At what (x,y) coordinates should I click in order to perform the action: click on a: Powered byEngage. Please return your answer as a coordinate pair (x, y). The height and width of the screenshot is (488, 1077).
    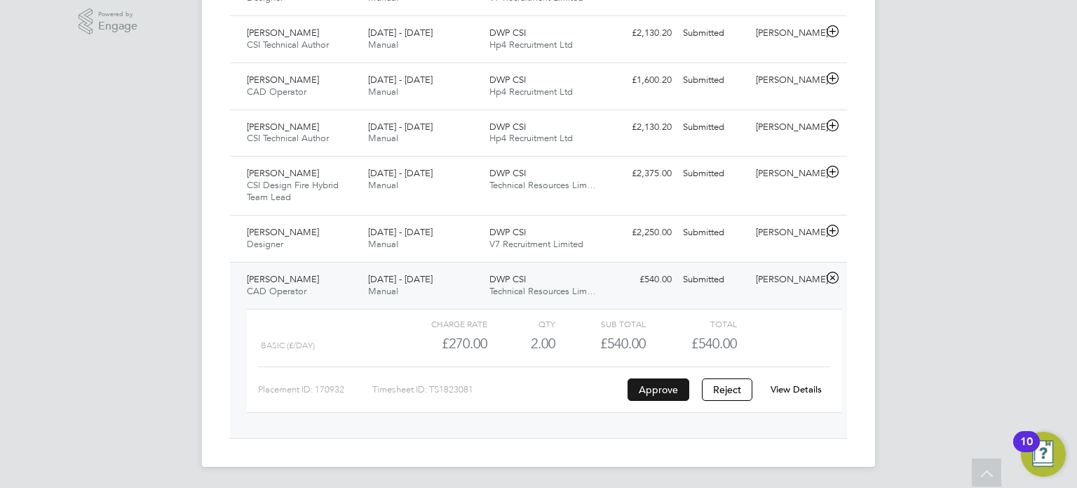
    Looking at the image, I should click on (108, 22).